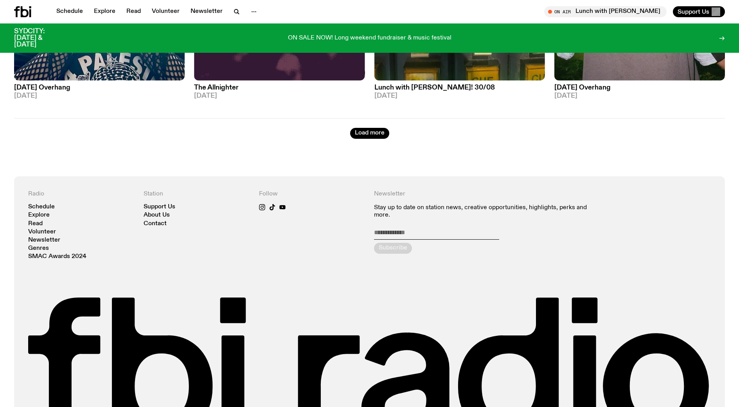 Image resolution: width=739 pixels, height=407 pixels. Describe the element at coordinates (57, 257) in the screenshot. I see `a: SMAC Awards 2024` at that location.